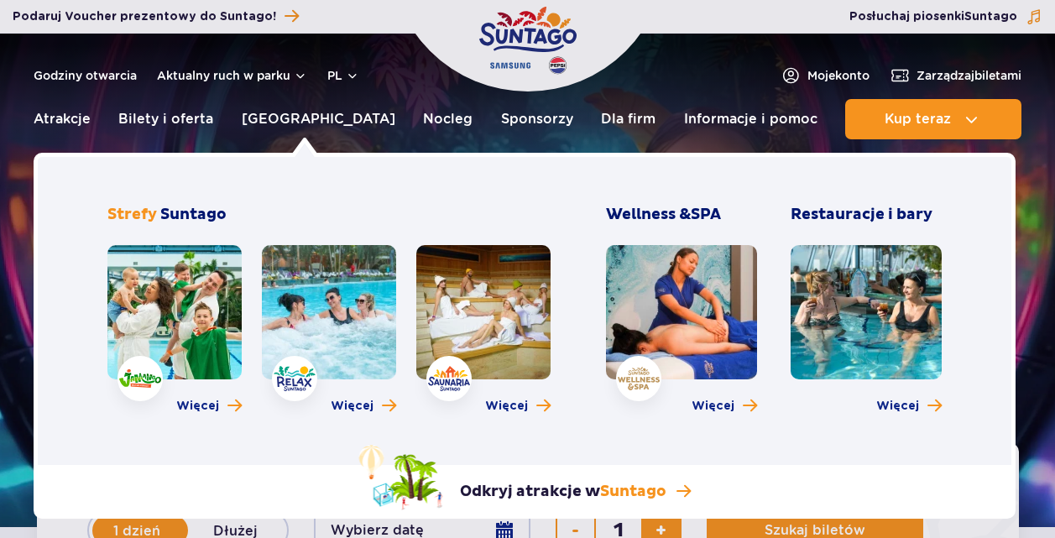 This screenshot has height=538, width=1055. I want to click on a: Więcej o strefie Saunaria, so click(518, 406).